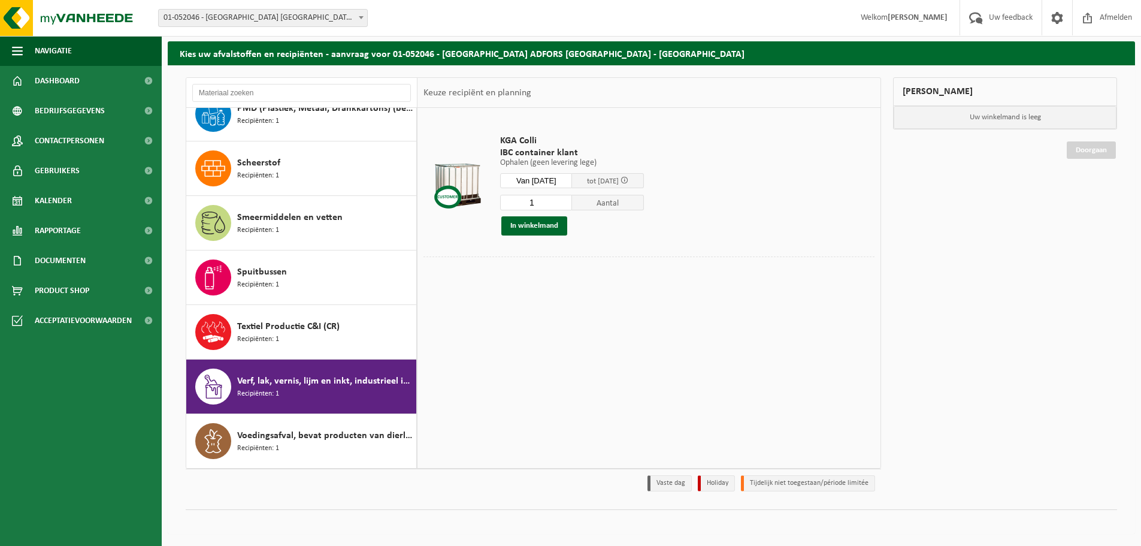 This screenshot has height=546, width=1141. Describe the element at coordinates (301, 168) in the screenshot. I see `button: Scheerstof Recipiënten: 1` at that location.